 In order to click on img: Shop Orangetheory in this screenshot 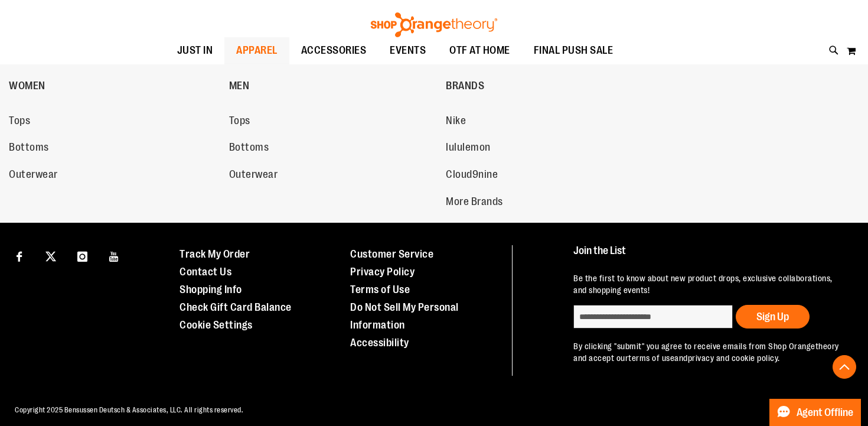, I will do `click(434, 25)`.